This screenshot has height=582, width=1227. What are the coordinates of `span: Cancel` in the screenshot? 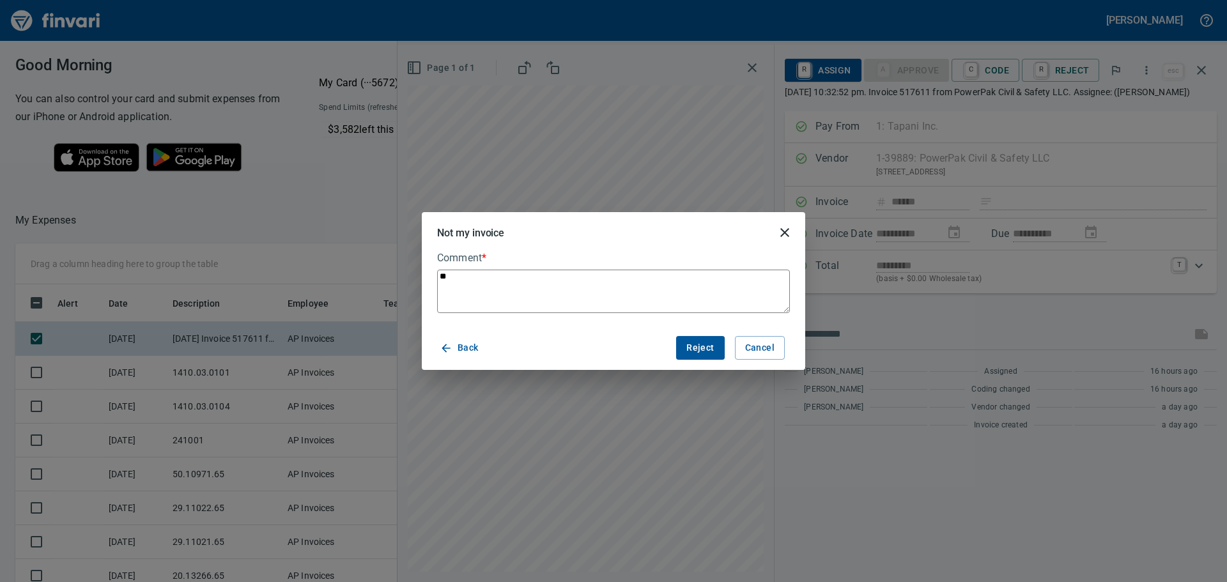 It's located at (760, 348).